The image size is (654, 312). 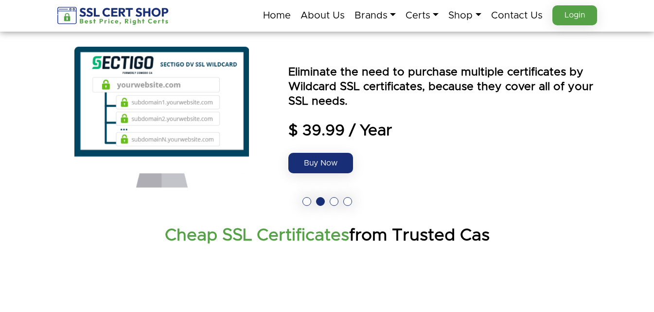 I want to click on a: Home, so click(x=277, y=16).